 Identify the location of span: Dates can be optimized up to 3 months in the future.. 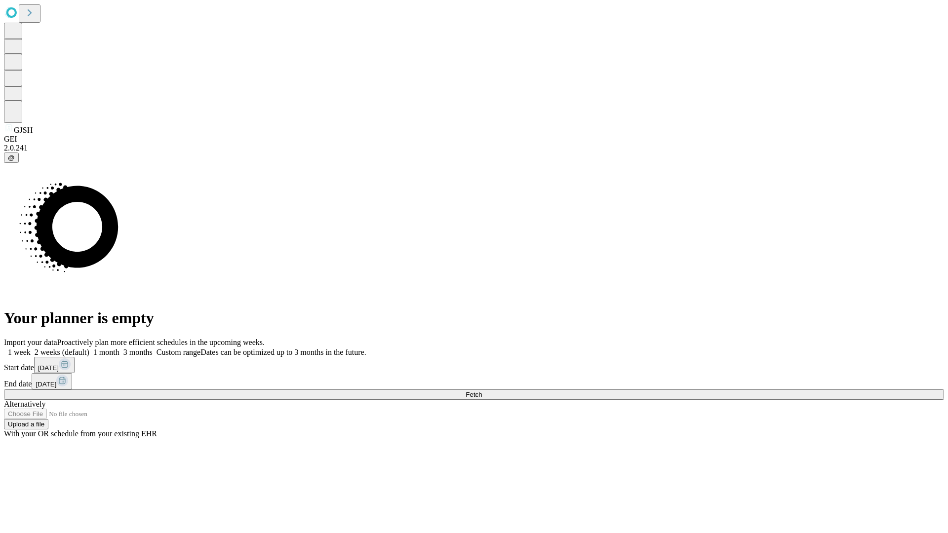
(283, 352).